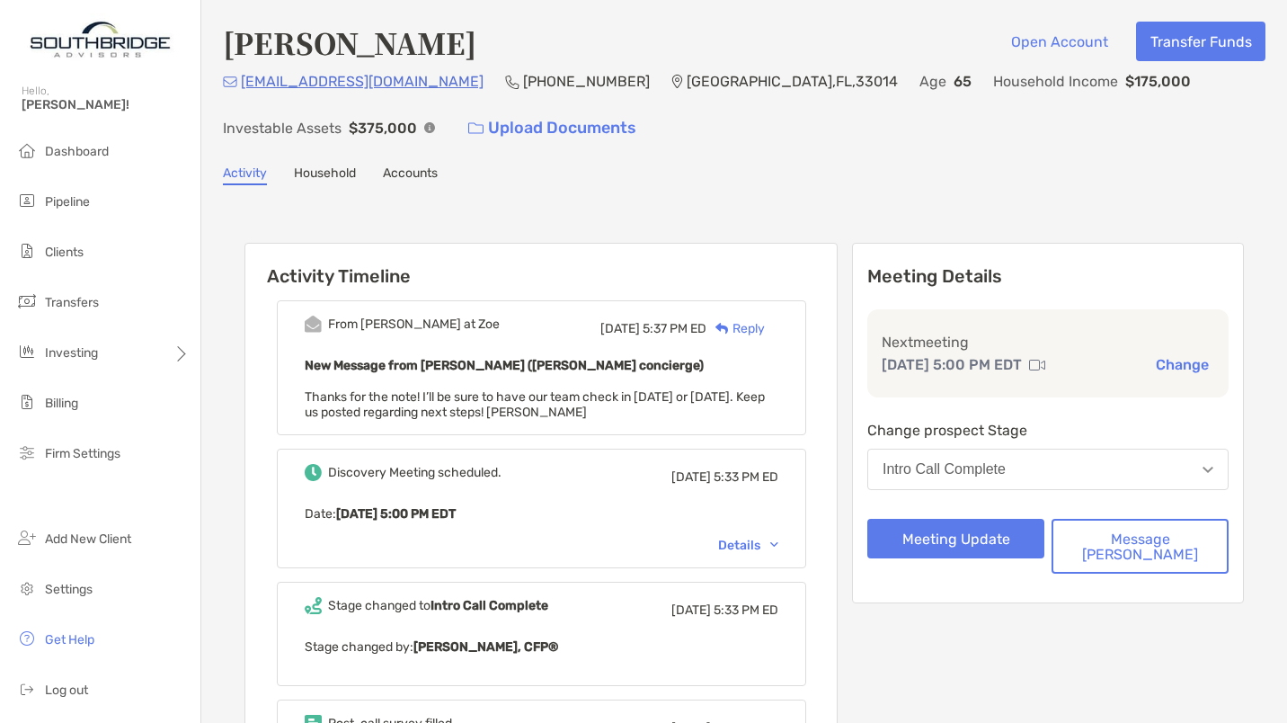 This screenshot has height=723, width=1287. I want to click on p: Household Income, so click(1055, 81).